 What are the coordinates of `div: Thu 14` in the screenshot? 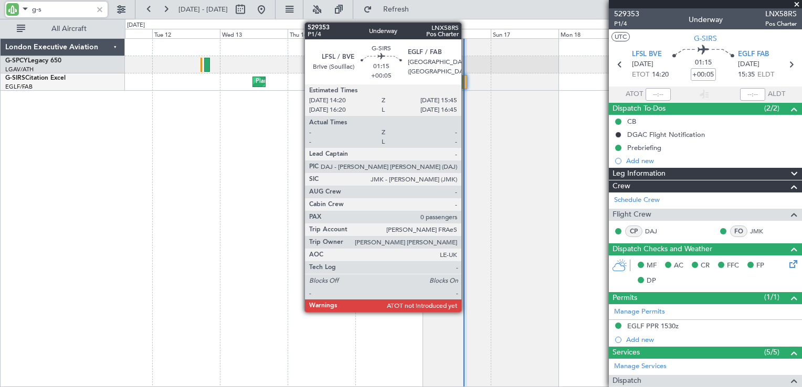 It's located at (321, 34).